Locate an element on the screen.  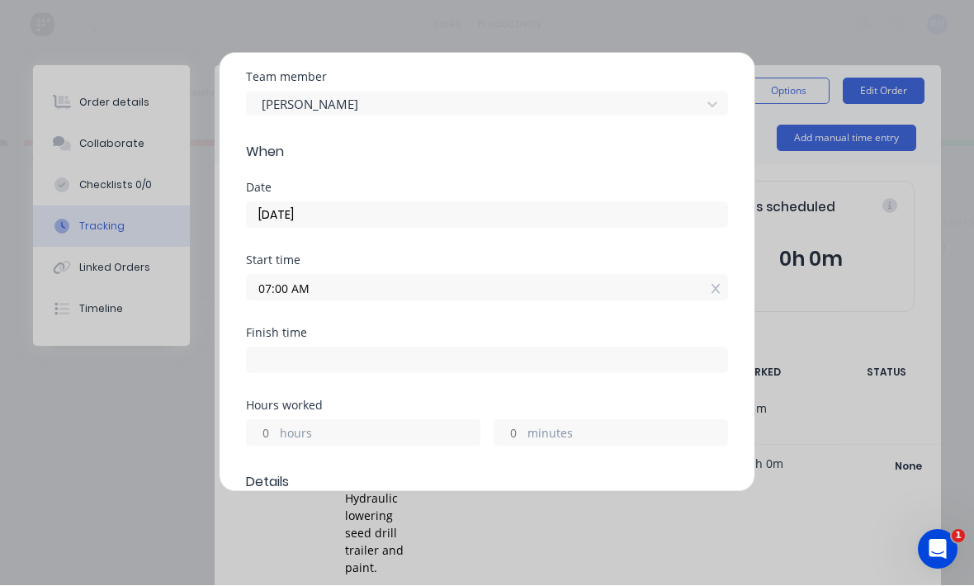
span: When is located at coordinates (487, 153).